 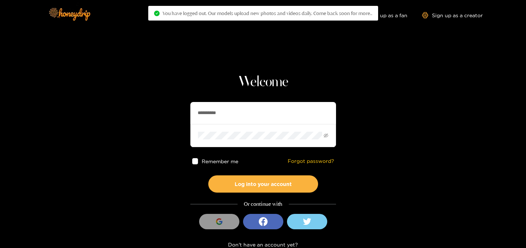 What do you see at coordinates (220, 161) in the screenshot?
I see `span: Remember me` at bounding box center [220, 161].